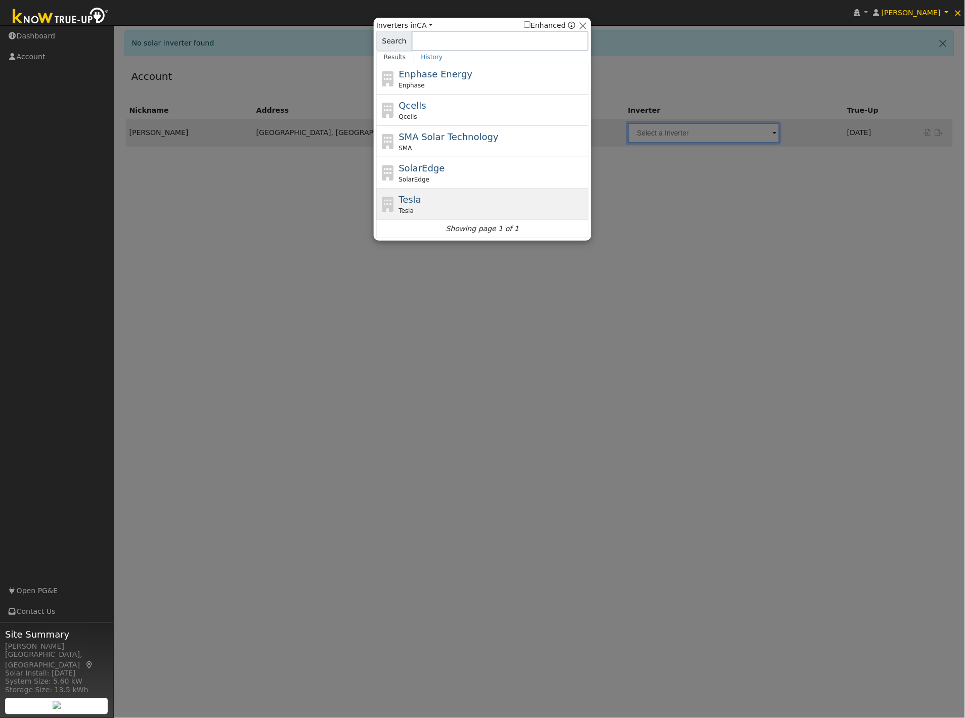 The width and height of the screenshot is (965, 718). I want to click on img: retrieve, so click(57, 705).